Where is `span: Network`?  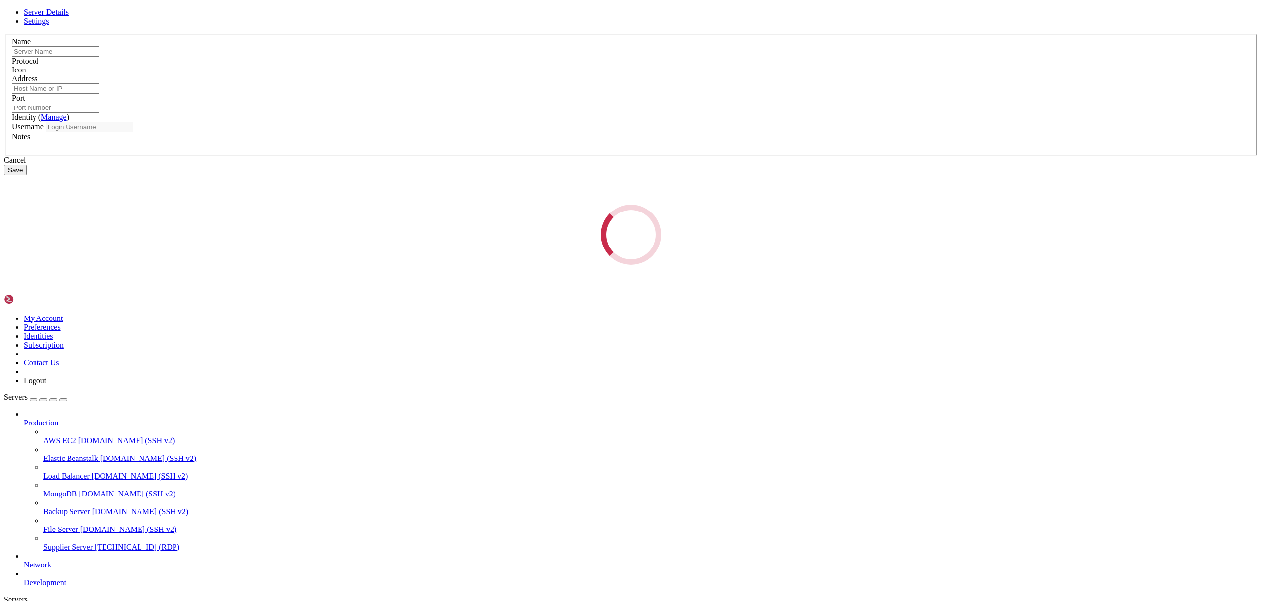
span: Network is located at coordinates (37, 564).